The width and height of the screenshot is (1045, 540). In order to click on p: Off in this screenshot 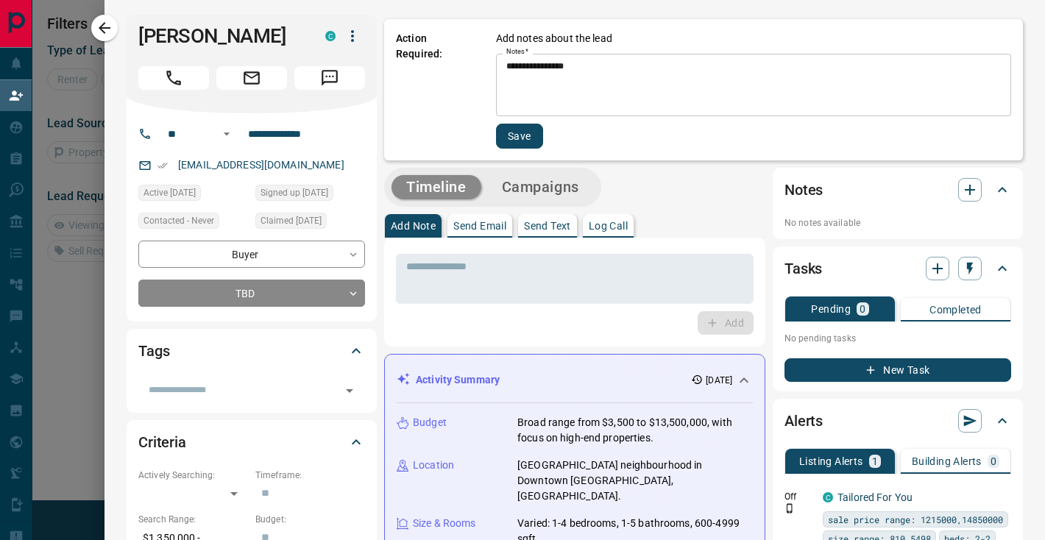, I will do `click(800, 497)`.